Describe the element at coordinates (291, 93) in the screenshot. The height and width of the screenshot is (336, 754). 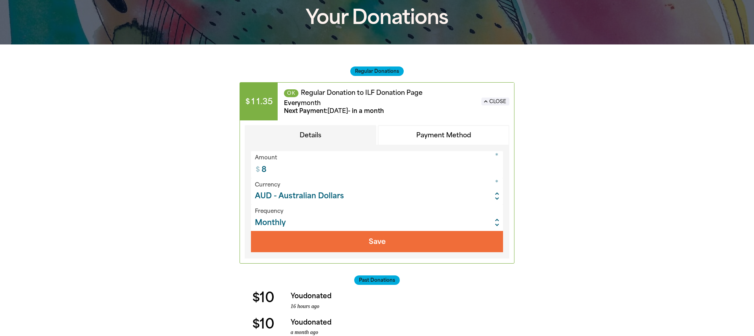
I see `span: OK` at that location.